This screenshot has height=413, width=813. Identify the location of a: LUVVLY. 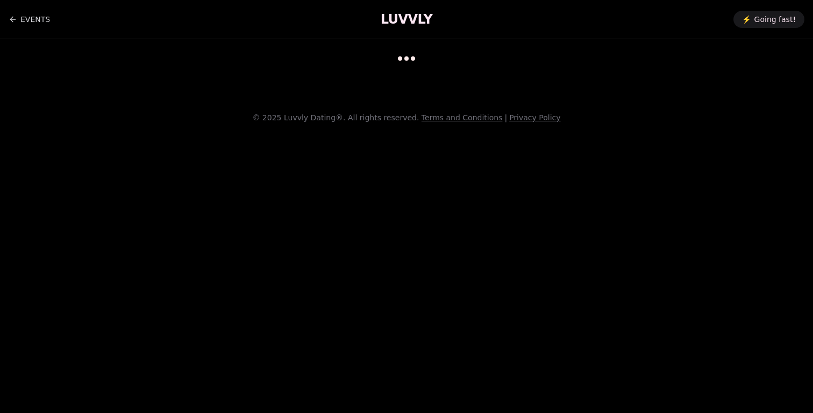
(406, 19).